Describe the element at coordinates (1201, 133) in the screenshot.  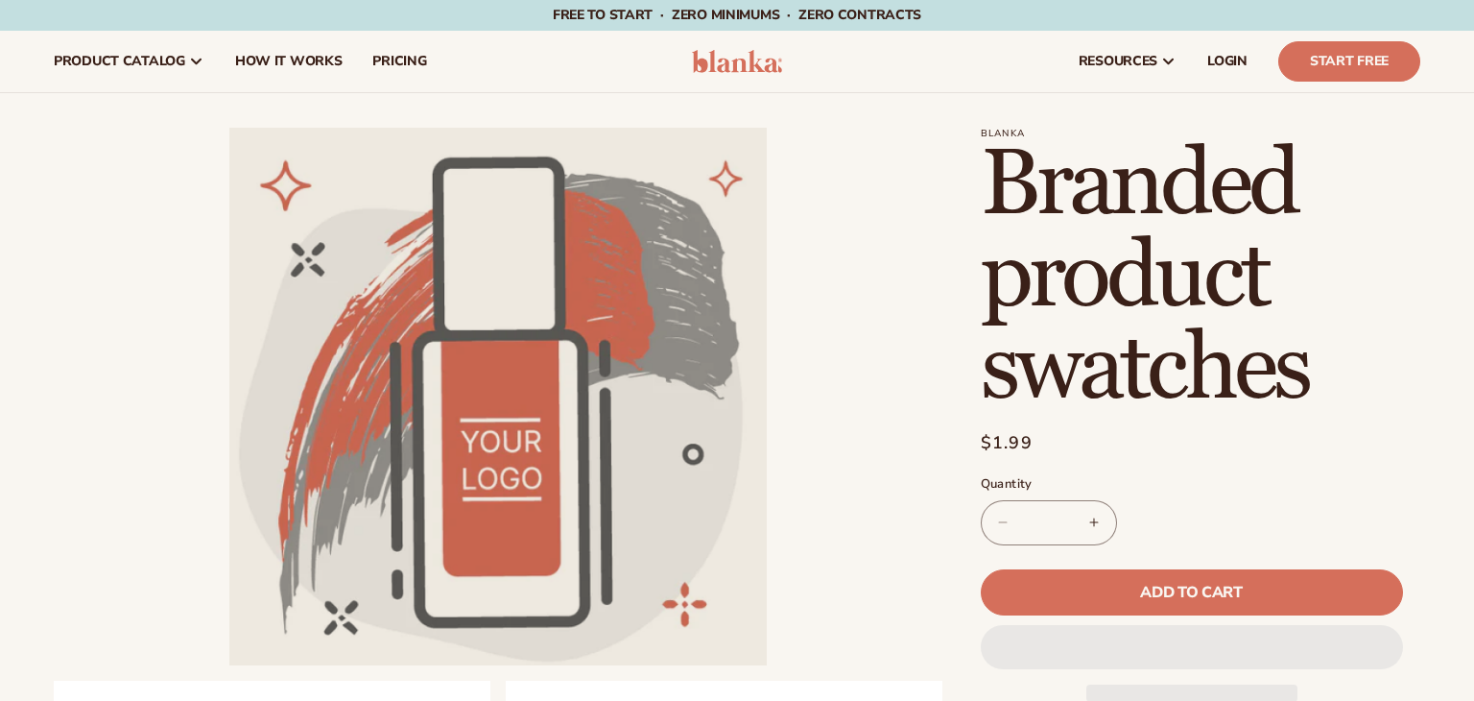
I see `p: Blanka` at that location.